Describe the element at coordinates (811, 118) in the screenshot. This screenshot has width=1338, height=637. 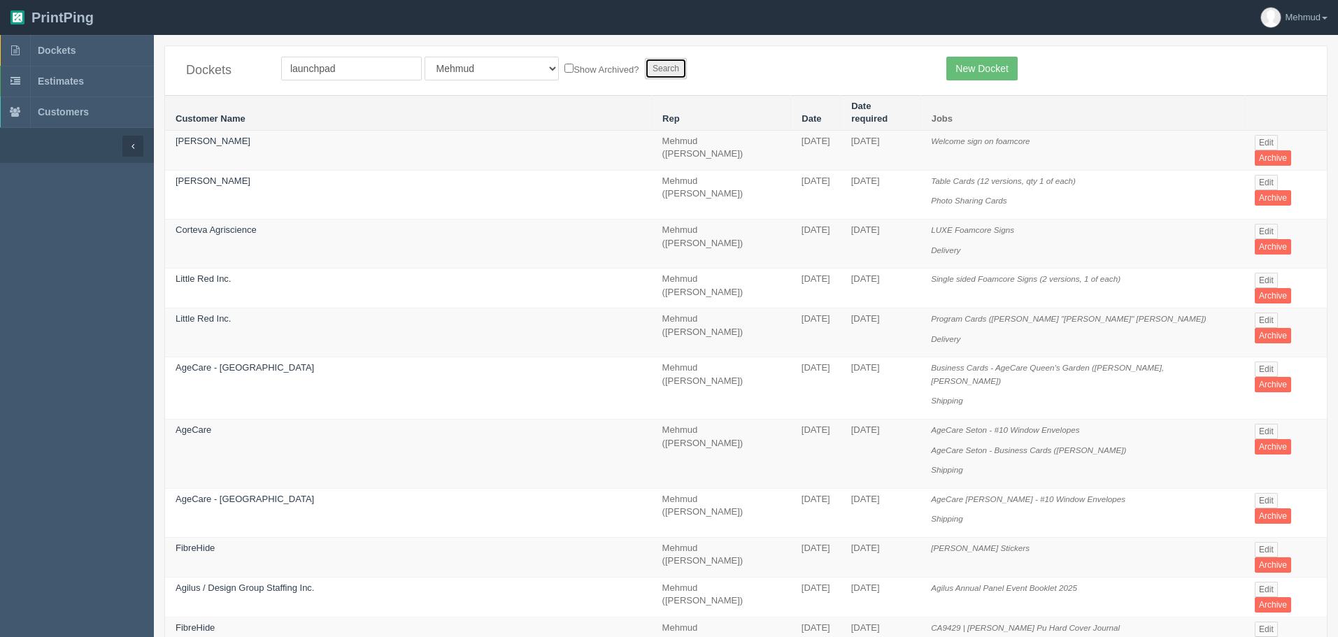
I see `a: Date` at that location.